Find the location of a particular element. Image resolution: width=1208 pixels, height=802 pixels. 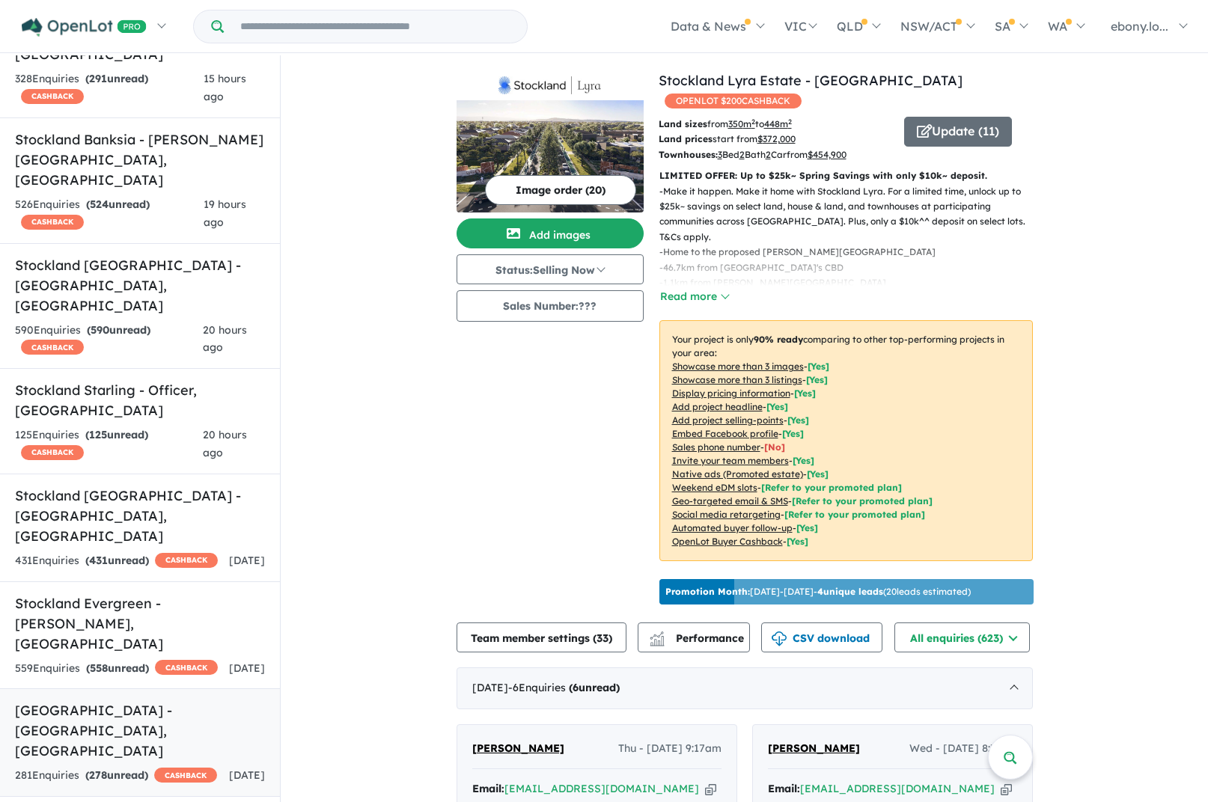

span: 291 is located at coordinates (98, 79).